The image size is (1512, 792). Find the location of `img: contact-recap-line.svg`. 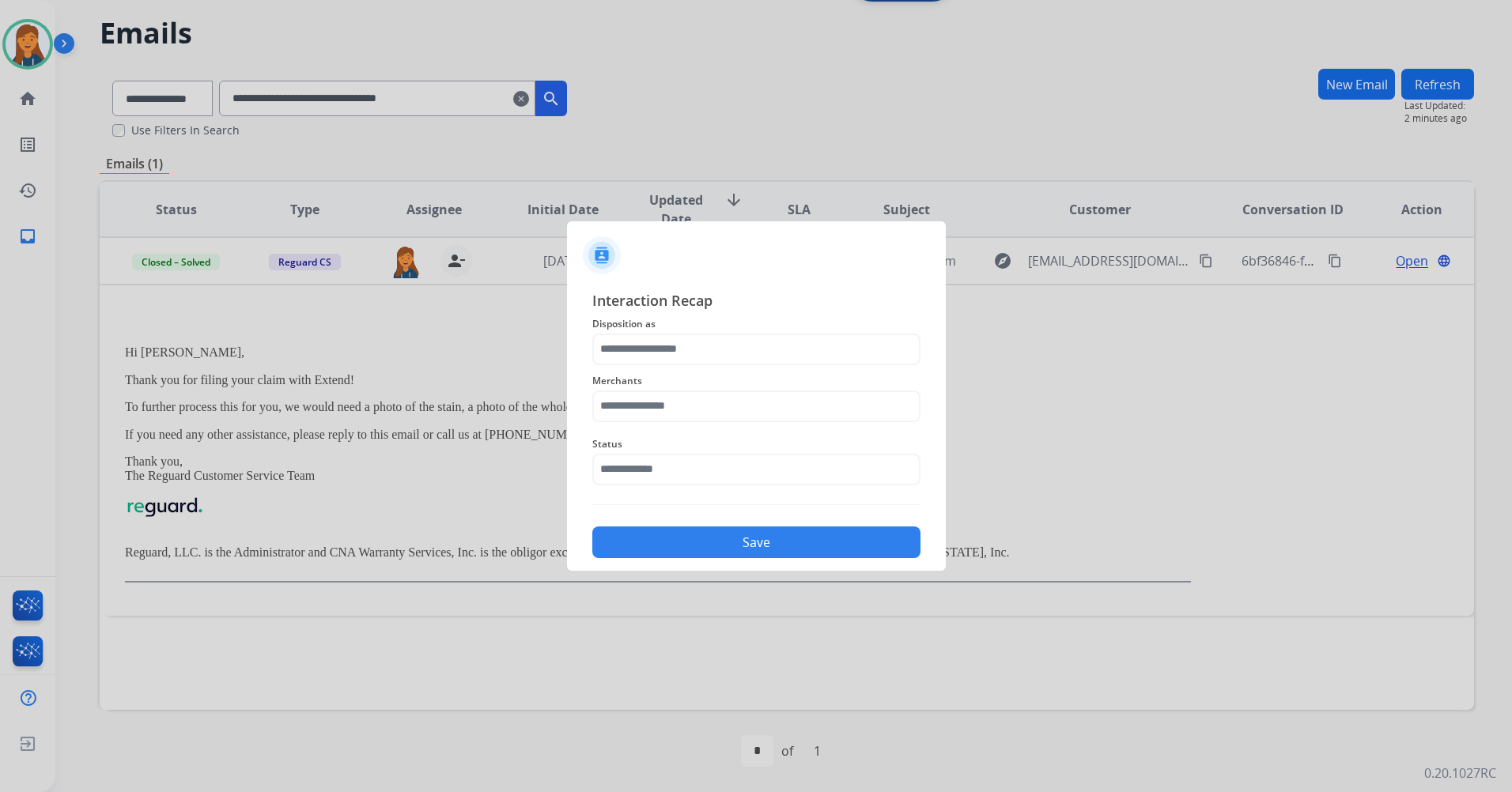

img: contact-recap-line.svg is located at coordinates (756, 504).